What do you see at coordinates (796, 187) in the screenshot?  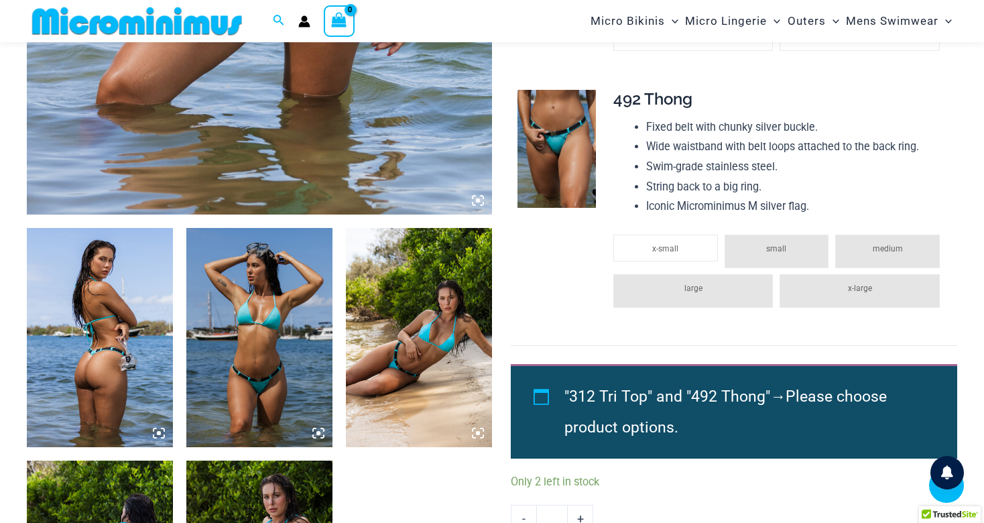 I see `li: String back to a big ring.` at bounding box center [796, 187].